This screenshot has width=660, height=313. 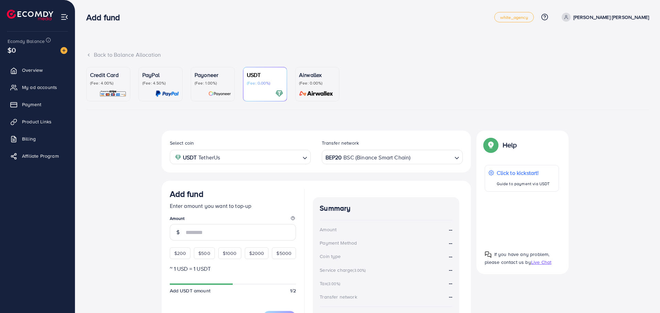 I want to click on img: image, so click(x=64, y=51).